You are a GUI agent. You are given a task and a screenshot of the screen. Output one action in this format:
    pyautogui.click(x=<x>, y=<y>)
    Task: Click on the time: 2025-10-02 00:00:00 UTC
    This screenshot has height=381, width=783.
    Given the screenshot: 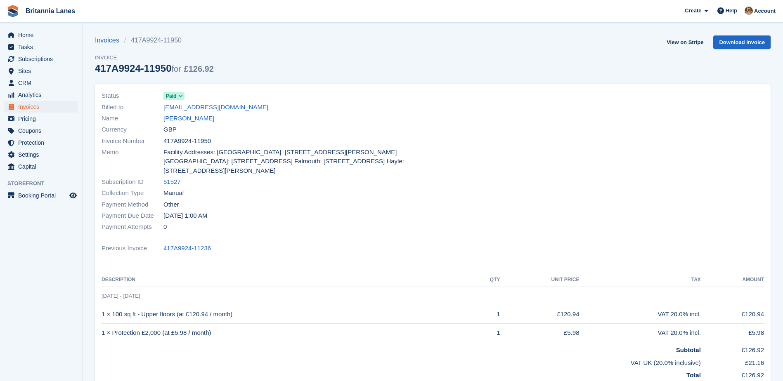 What is the action you would take?
    pyautogui.click(x=185, y=216)
    